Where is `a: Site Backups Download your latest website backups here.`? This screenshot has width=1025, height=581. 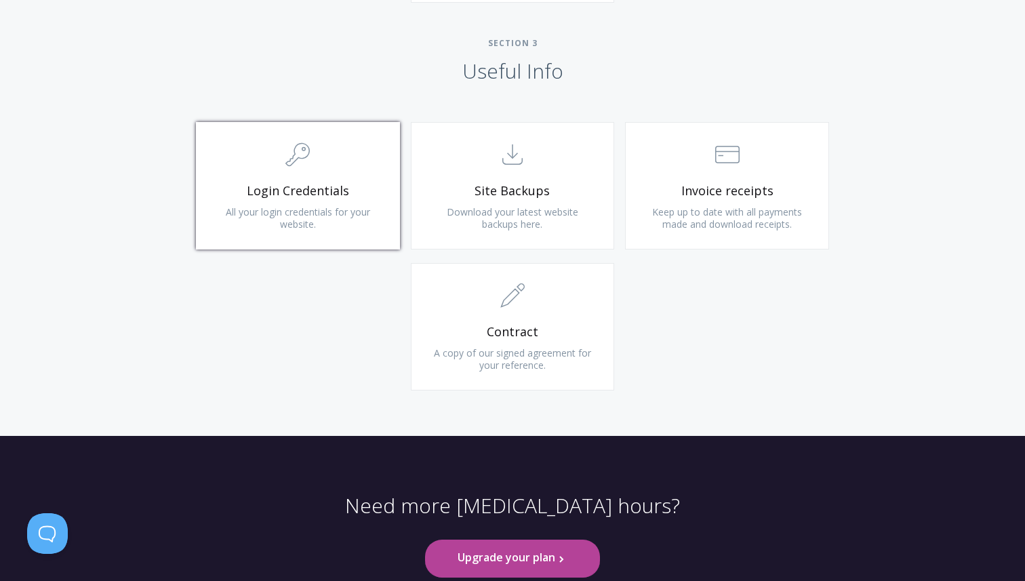 a: Site Backups Download your latest website backups here. is located at coordinates (513, 186).